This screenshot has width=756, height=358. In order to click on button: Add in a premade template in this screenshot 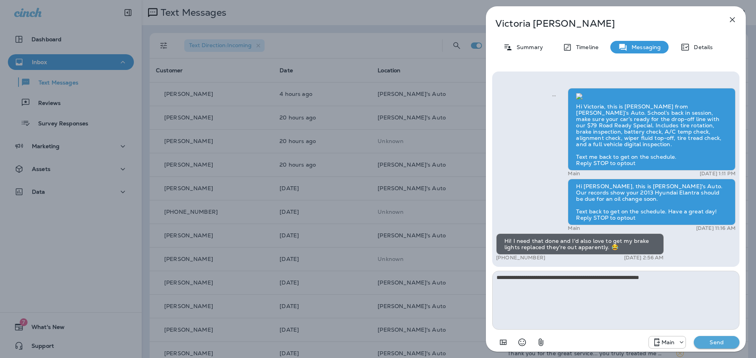, I will do `click(503, 343)`.